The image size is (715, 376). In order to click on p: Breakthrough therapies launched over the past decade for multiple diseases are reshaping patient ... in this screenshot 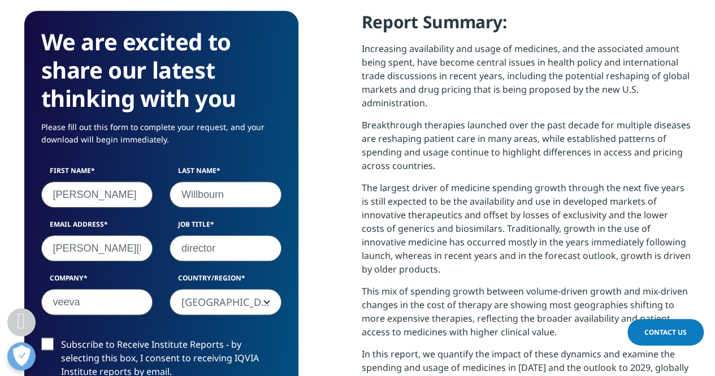, I will do `click(526, 149)`.